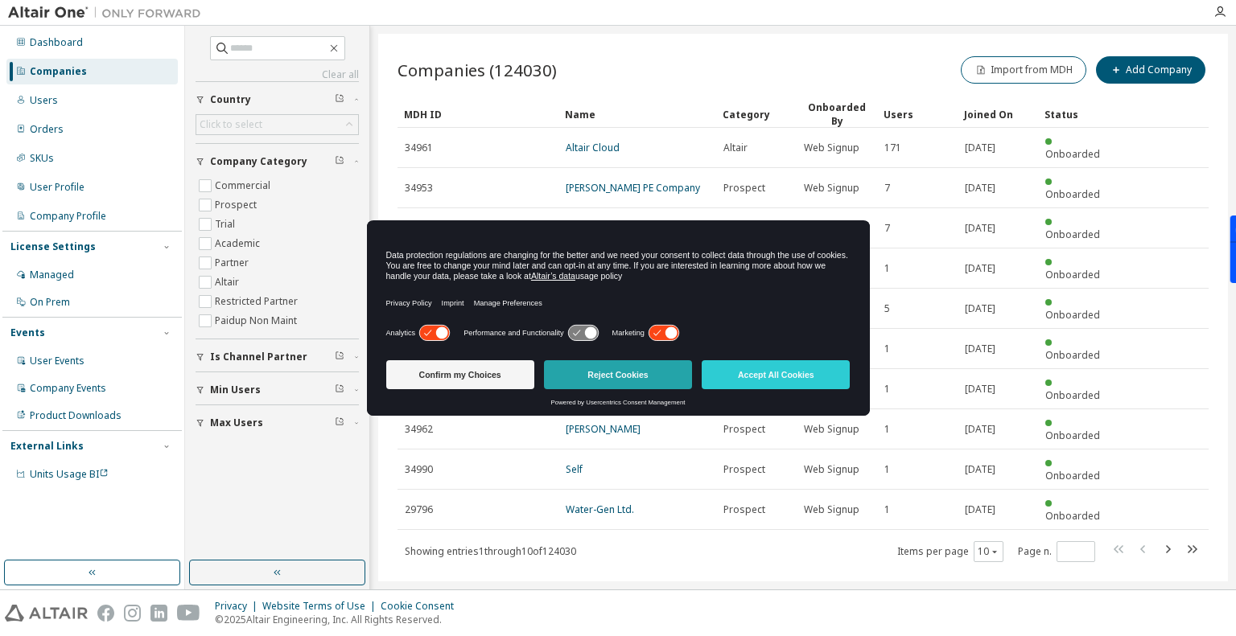  I want to click on span: Company Category, so click(258, 162).